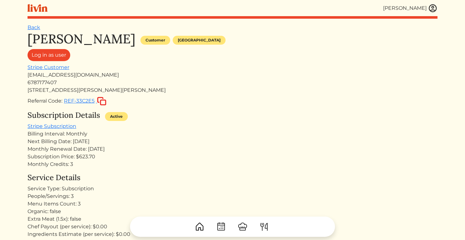 This screenshot has width=465, height=240. Describe the element at coordinates (264, 227) in the screenshot. I see `img: ForkKnife-55491504ffdb50bab0c1e09e7649658475375261d09fd45db06cec23bce548bf.svg` at that location.